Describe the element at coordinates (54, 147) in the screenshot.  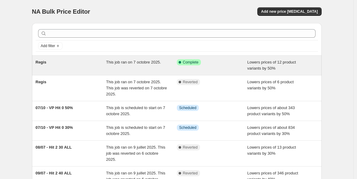
I see `span: 08/07 - Hit 2 30 ALL` at that location.